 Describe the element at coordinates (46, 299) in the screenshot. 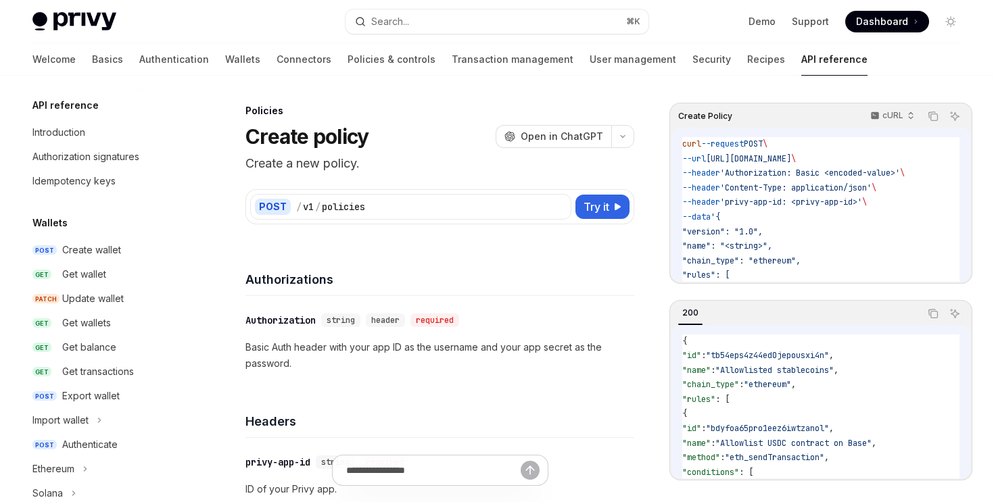

I see `span: PATCH` at that location.